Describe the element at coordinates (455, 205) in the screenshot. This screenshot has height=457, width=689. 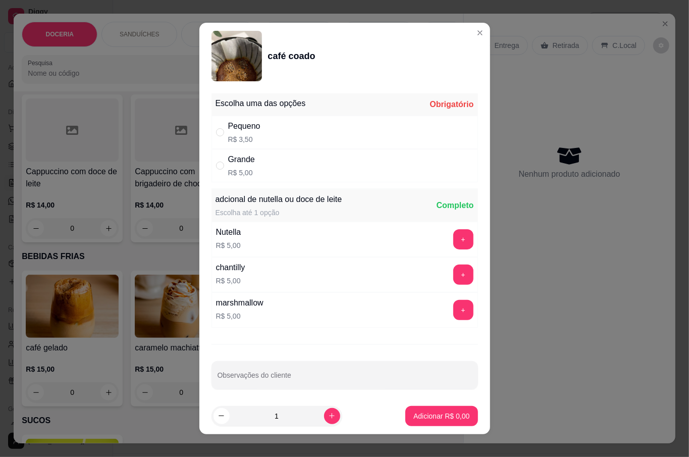
I see `div: Completo` at that location.